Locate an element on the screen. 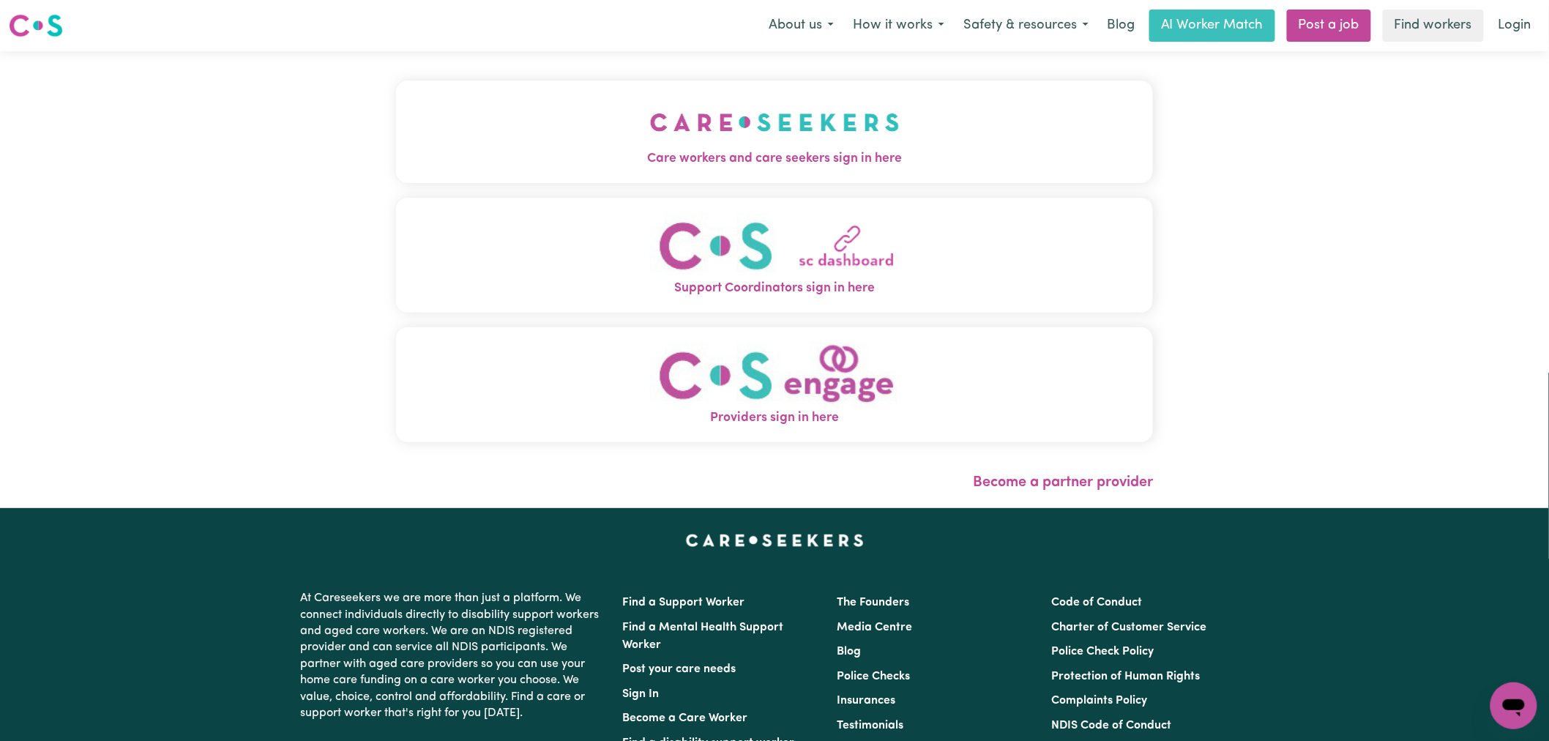 The width and height of the screenshot is (1549, 741). span: Care workers and care seekers sign in here is located at coordinates (774, 159).